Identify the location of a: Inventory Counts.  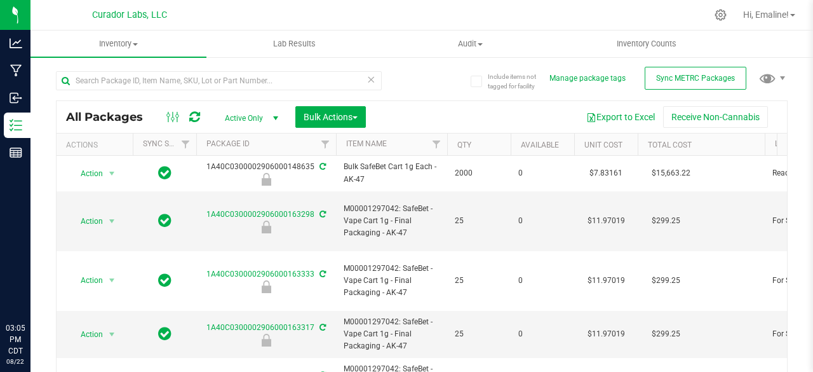
(647, 44).